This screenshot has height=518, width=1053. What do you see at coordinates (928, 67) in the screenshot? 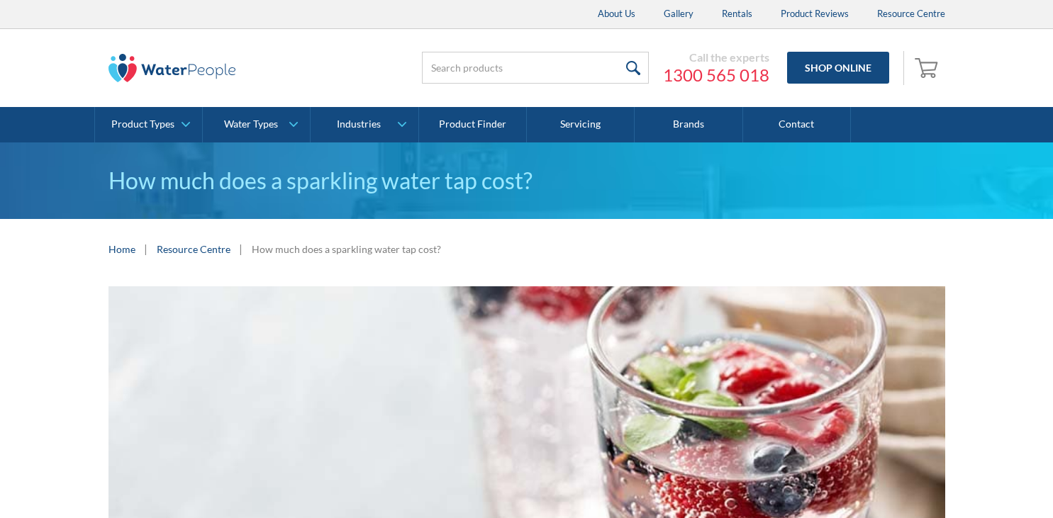
I see `img: shopping cart` at bounding box center [928, 67].